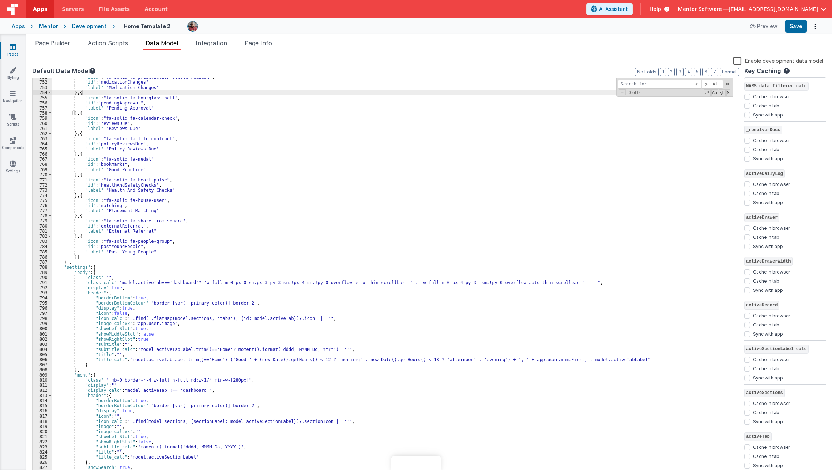 This screenshot has width=832, height=470. Describe the element at coordinates (42, 468) in the screenshot. I see `div: 827` at that location.